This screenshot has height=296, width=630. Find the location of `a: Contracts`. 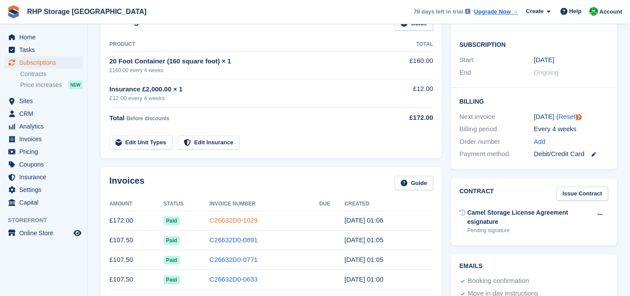

a: Contracts is located at coordinates (51, 74).